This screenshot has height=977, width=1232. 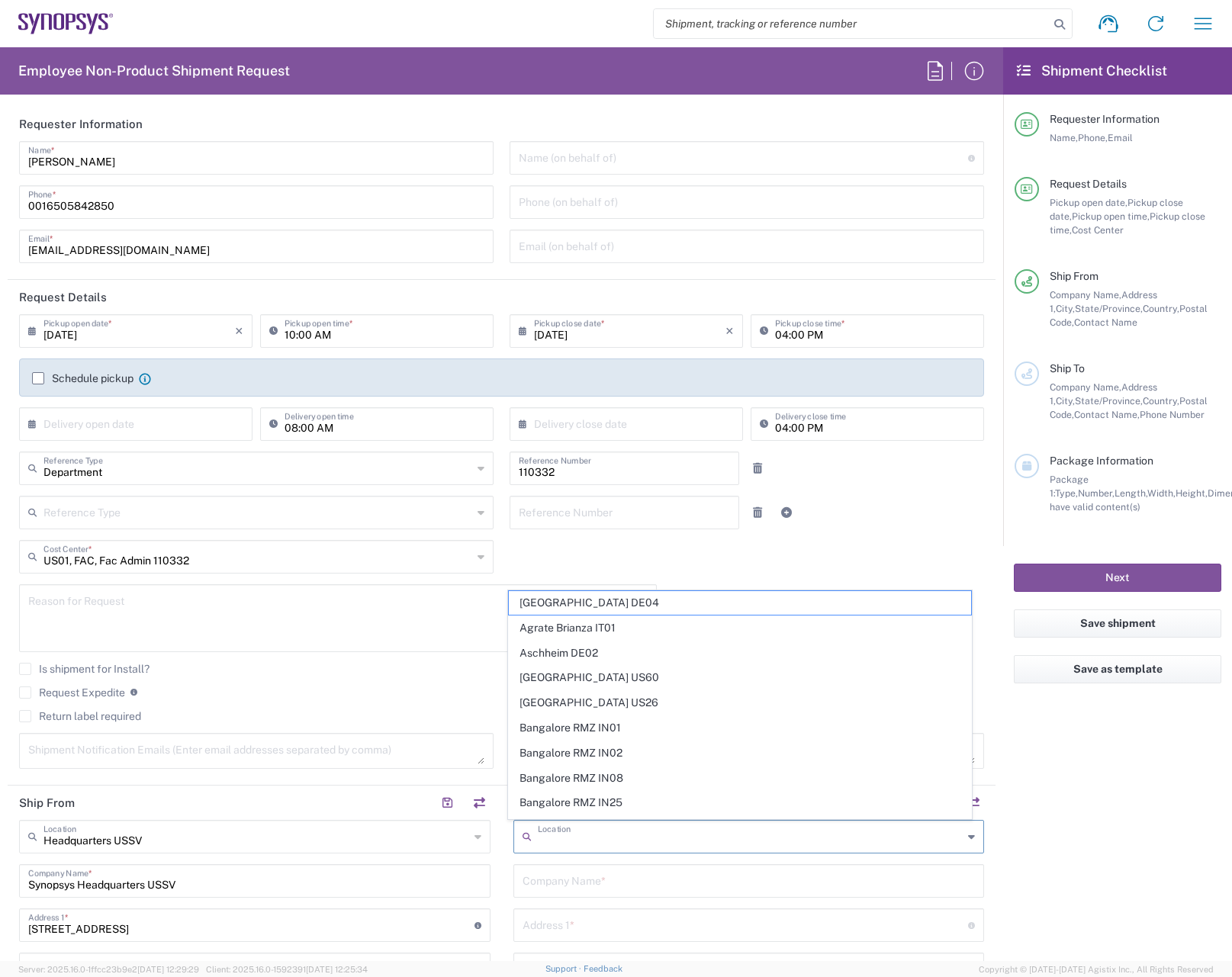 What do you see at coordinates (1104, 119) in the screenshot?
I see `span: Requester Information` at bounding box center [1104, 119].